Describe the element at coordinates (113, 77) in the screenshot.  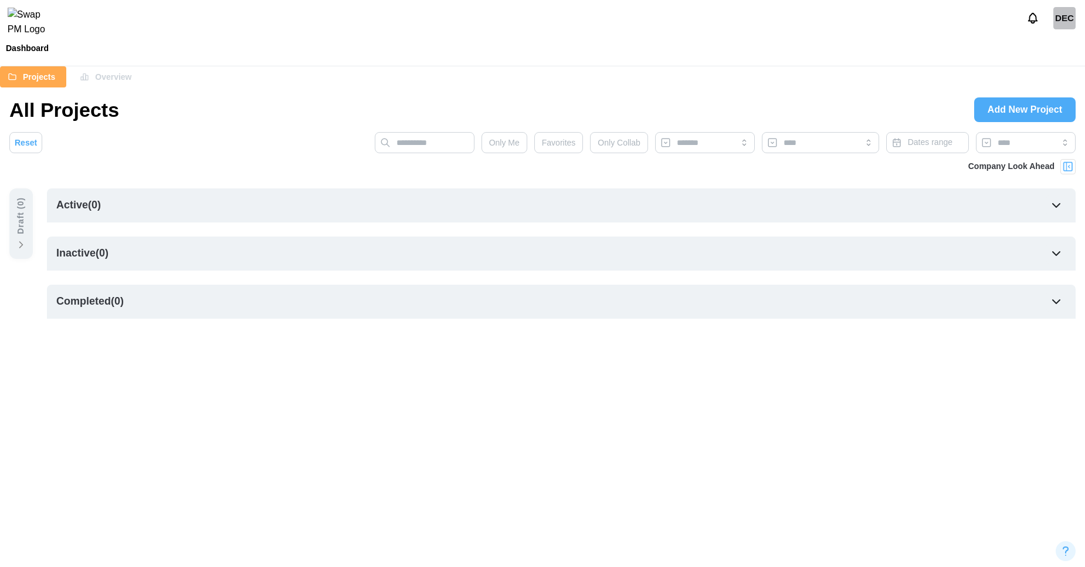
I see `span: Overview` at that location.